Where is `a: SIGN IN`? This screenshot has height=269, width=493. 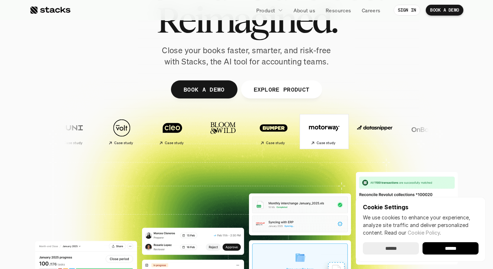 a: SIGN IN is located at coordinates (407, 10).